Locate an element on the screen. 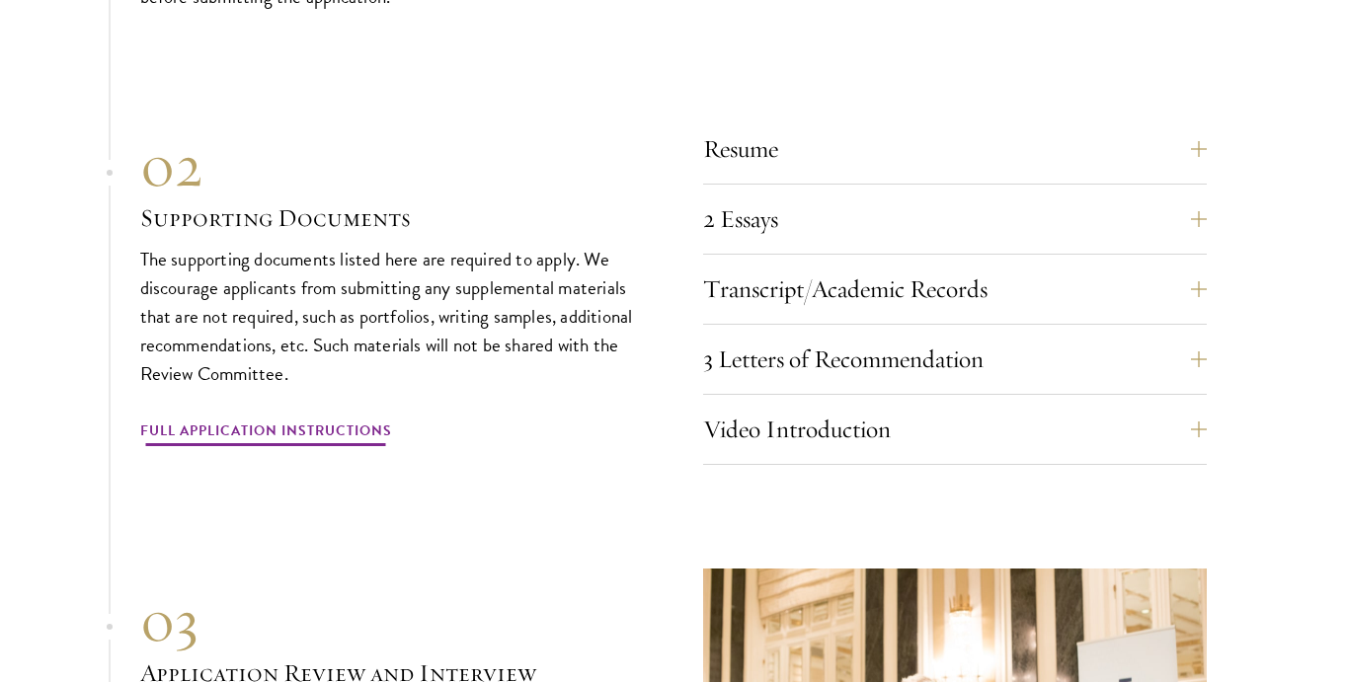  button: 3 Letters of Recommendation is located at coordinates (955, 360).